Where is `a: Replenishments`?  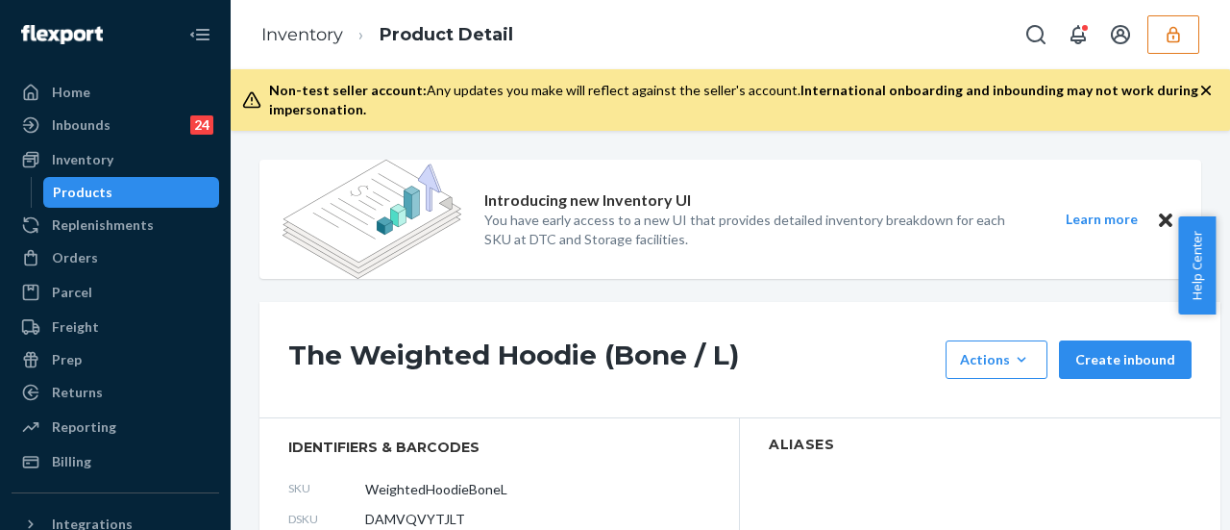 a: Replenishments is located at coordinates (115, 225).